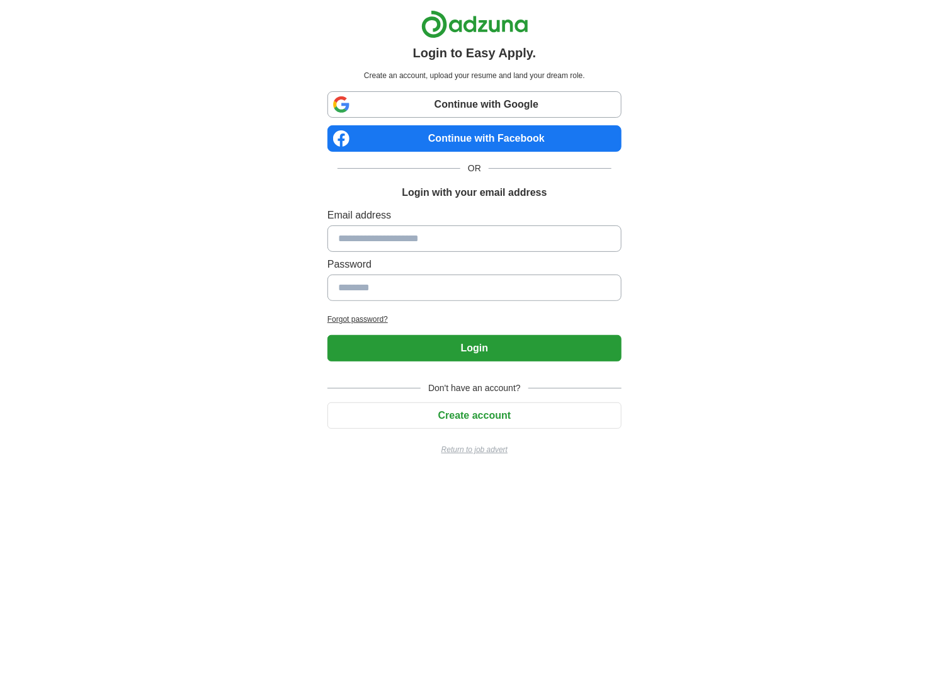 Image resolution: width=949 pixels, height=699 pixels. I want to click on a: Continue with Facebook, so click(474, 139).